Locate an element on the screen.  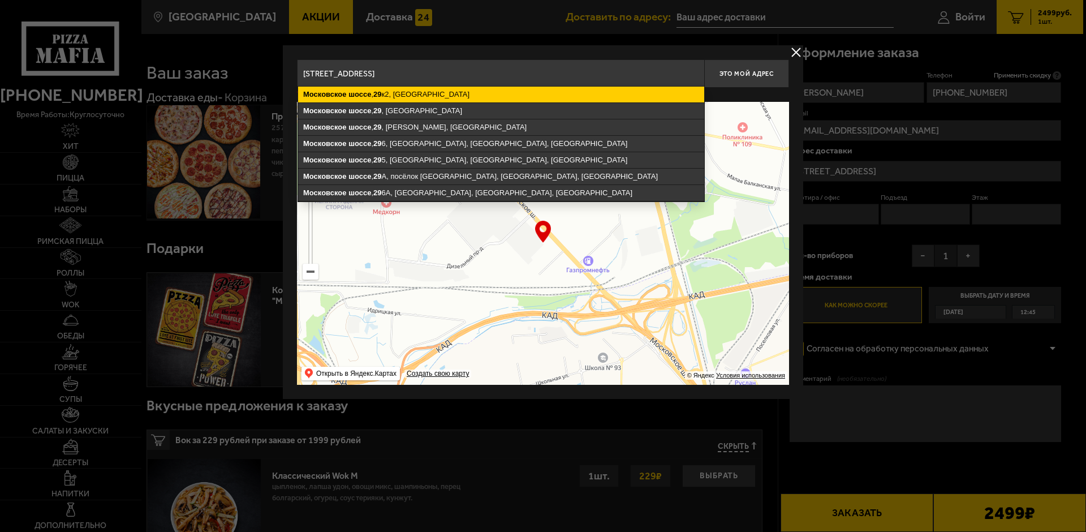
a: Создать свою карту is located at coordinates (438, 373).